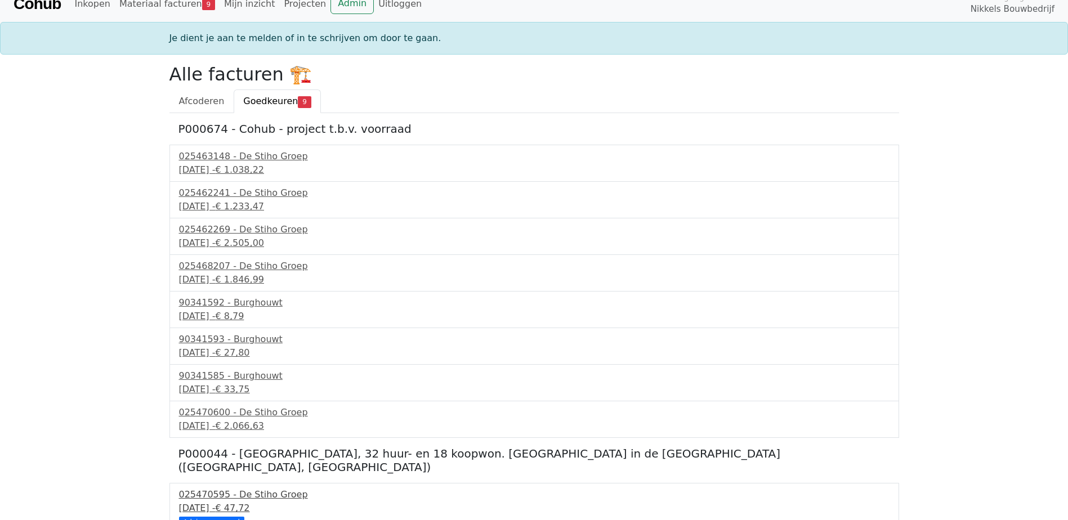  Describe the element at coordinates (534, 230) in the screenshot. I see `div: 025462269 - De Stiho Groep` at that location.